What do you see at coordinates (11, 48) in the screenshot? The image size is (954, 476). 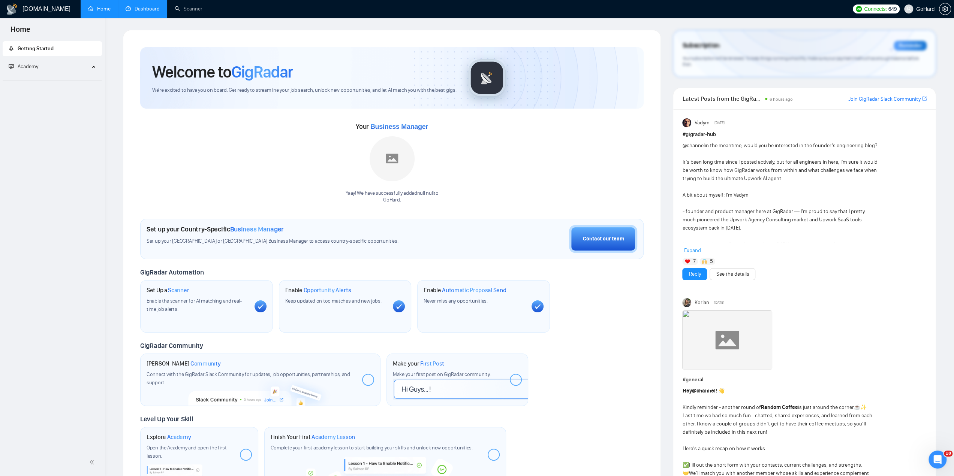 I see `span: rocket` at bounding box center [11, 48].